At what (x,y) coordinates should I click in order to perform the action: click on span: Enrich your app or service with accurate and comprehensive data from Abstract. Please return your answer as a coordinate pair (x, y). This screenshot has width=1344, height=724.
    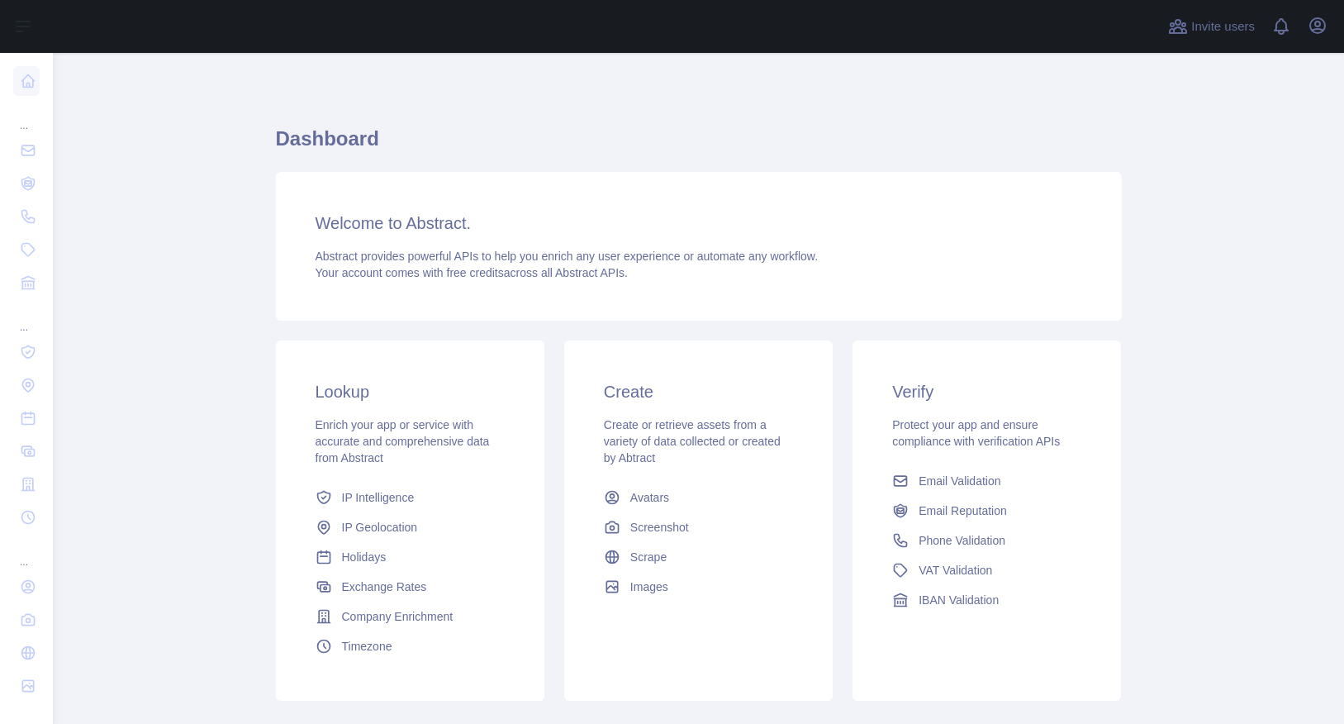
    Looking at the image, I should click on (402, 441).